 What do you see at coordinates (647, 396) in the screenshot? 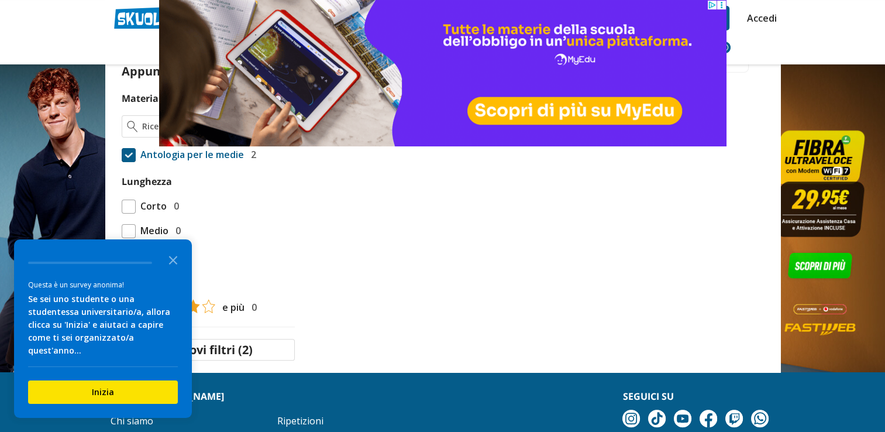
I see `strong: Seguici su` at bounding box center [647, 396].